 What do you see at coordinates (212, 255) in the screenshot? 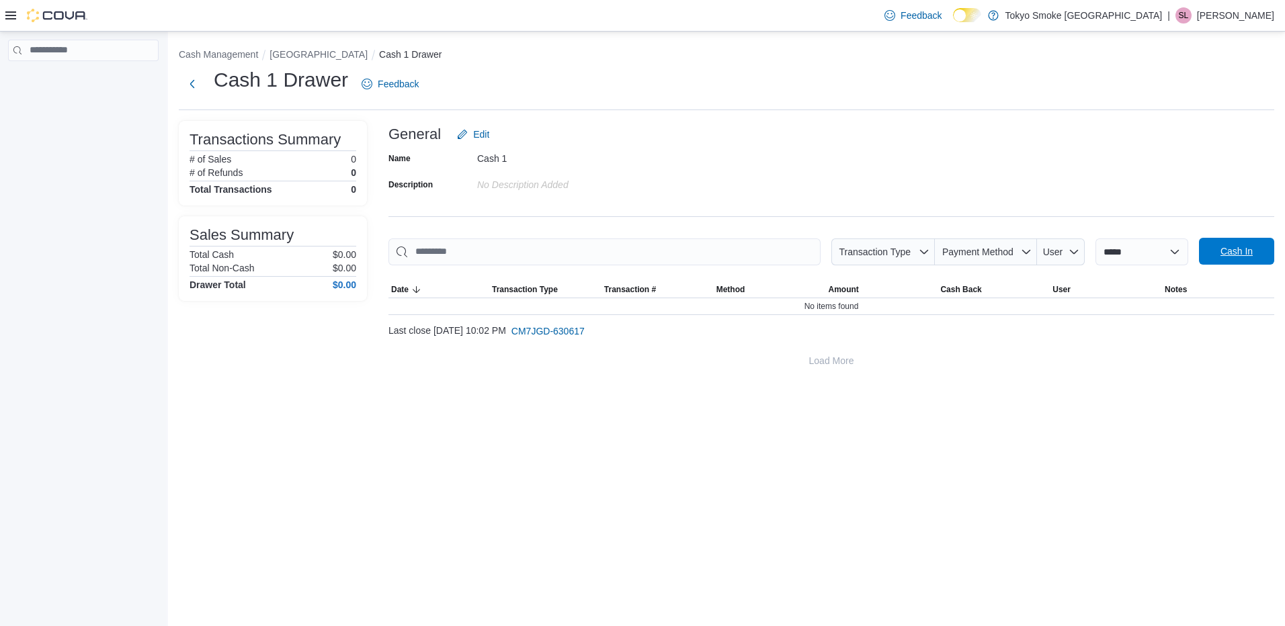
I see `h6: Total Cash` at bounding box center [212, 255].